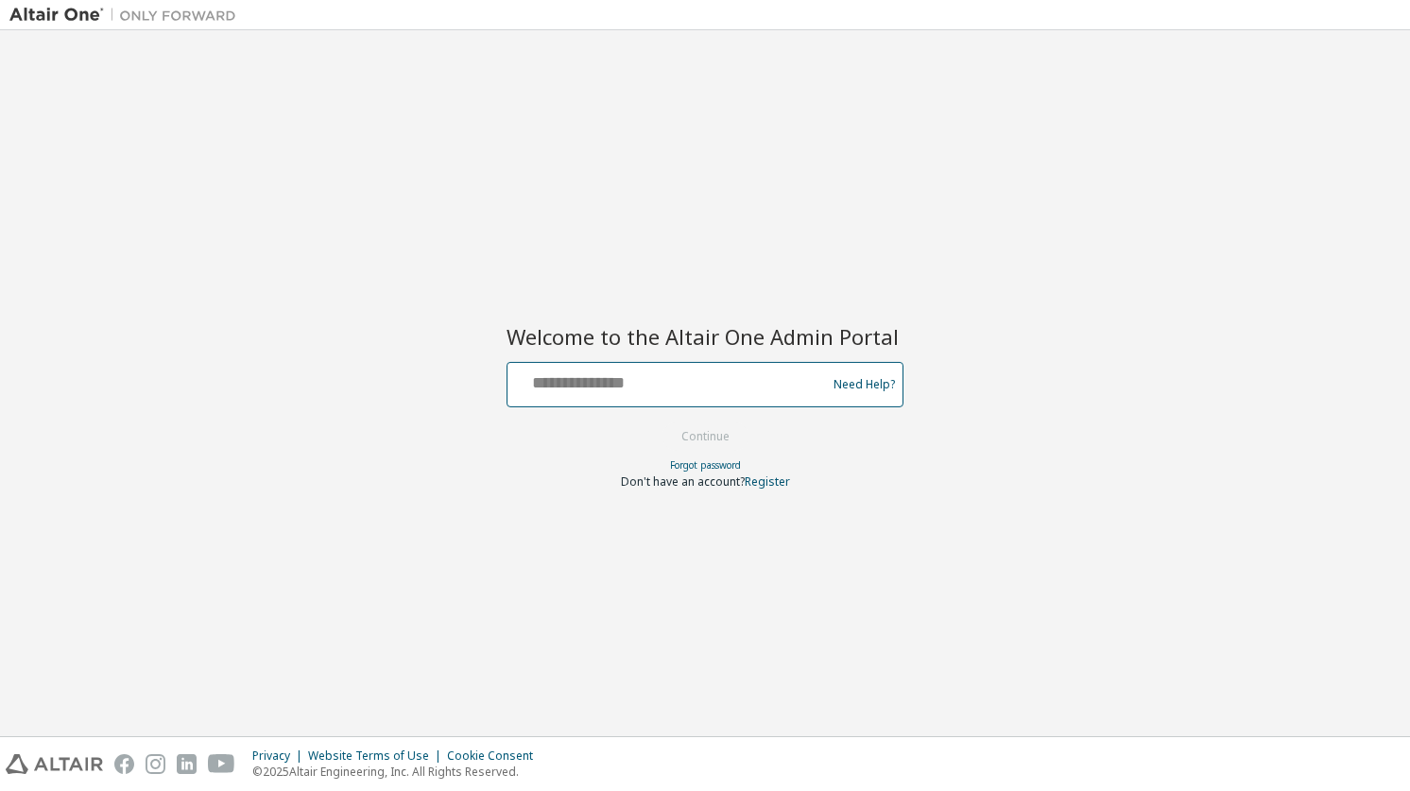 The width and height of the screenshot is (1410, 791). Describe the element at coordinates (124, 763) in the screenshot. I see `img: facebook.svg` at that location.